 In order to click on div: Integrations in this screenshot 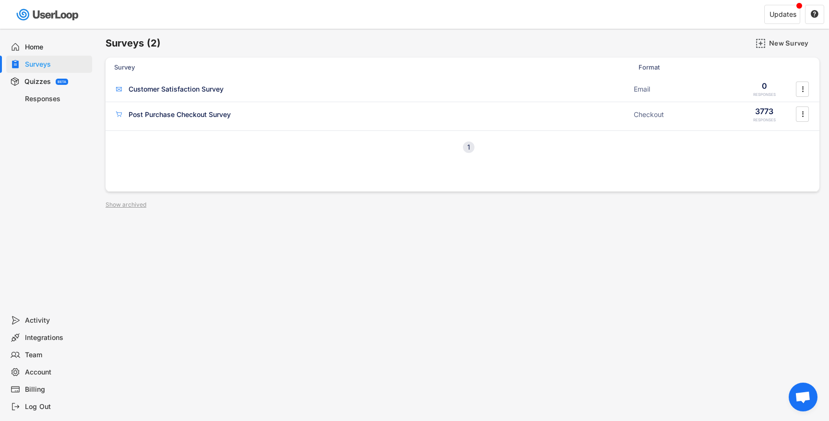, I will do `click(57, 338)`.